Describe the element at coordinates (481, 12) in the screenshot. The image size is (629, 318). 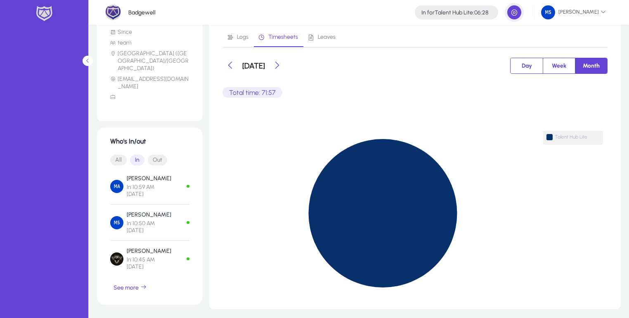
I see `span: 06:28` at that location.